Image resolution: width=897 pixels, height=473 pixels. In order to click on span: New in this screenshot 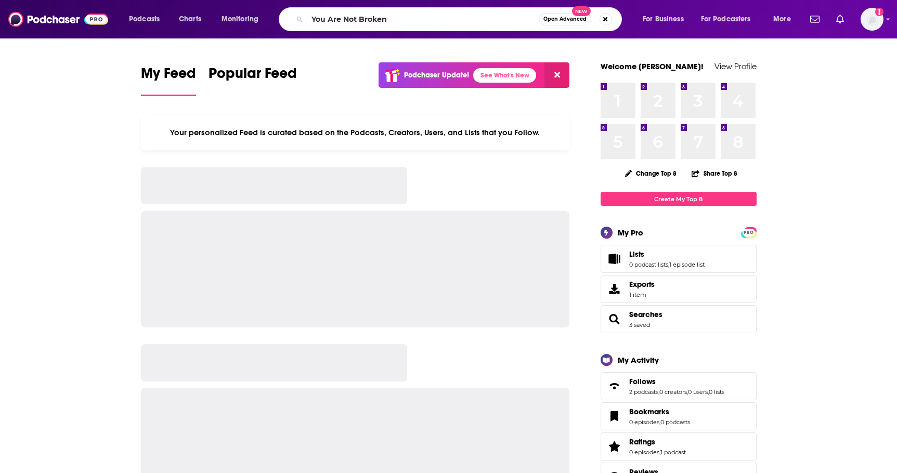, I will do `click(581, 11)`.